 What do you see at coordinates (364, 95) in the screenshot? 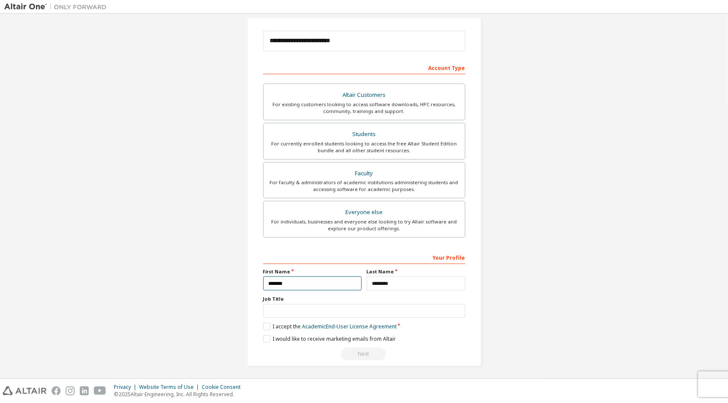
I see `div: Altair Customers` at bounding box center [364, 95].